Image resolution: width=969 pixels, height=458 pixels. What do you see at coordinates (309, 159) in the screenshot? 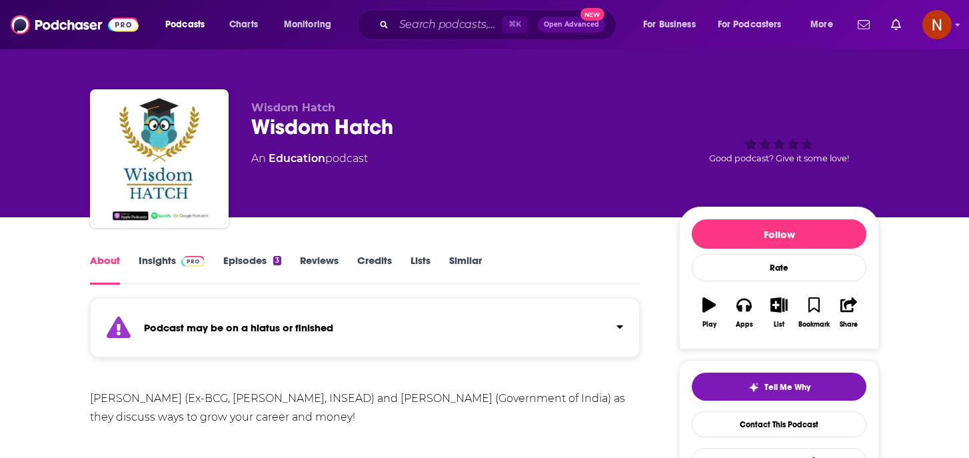
I see `div: An podcast` at bounding box center [309, 159].